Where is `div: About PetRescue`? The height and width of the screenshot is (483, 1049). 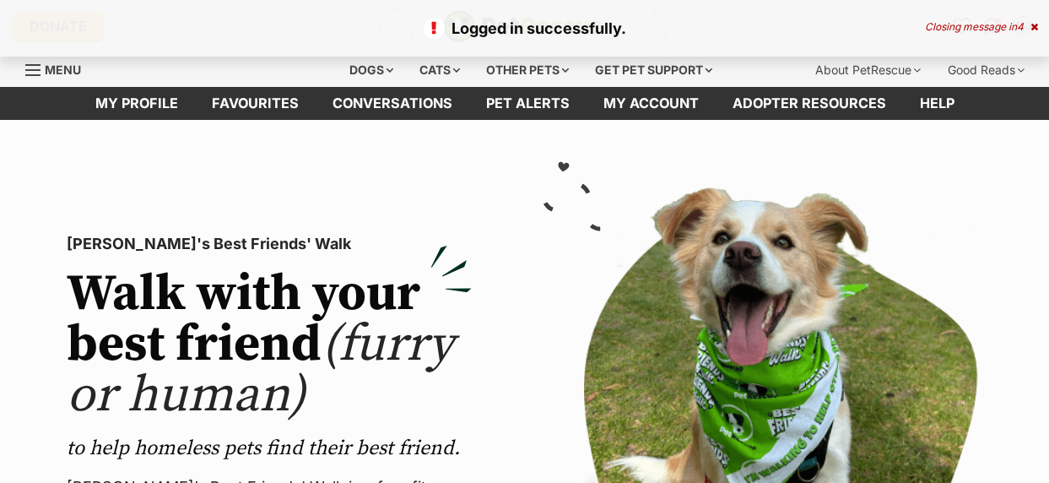
div: About PetRescue is located at coordinates (867, 70).